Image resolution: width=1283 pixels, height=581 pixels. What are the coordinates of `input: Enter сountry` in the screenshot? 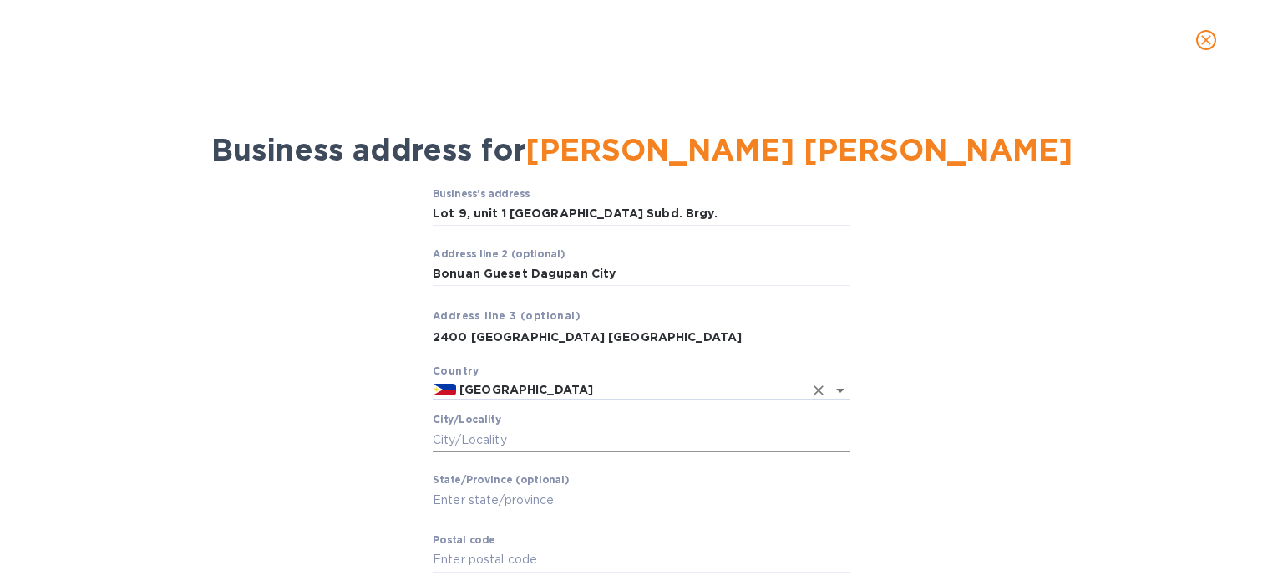 It's located at (630, 389).